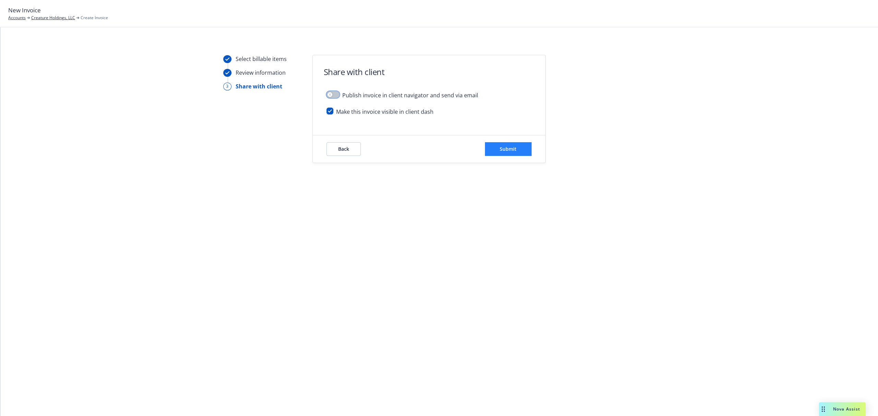 The height and width of the screenshot is (416, 878). Describe the element at coordinates (94, 18) in the screenshot. I see `span: Create Invoice` at that location.